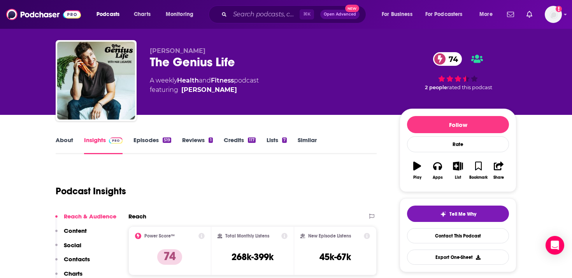 This screenshot has height=278, width=572. I want to click on h3: 268k-399k, so click(253, 257).